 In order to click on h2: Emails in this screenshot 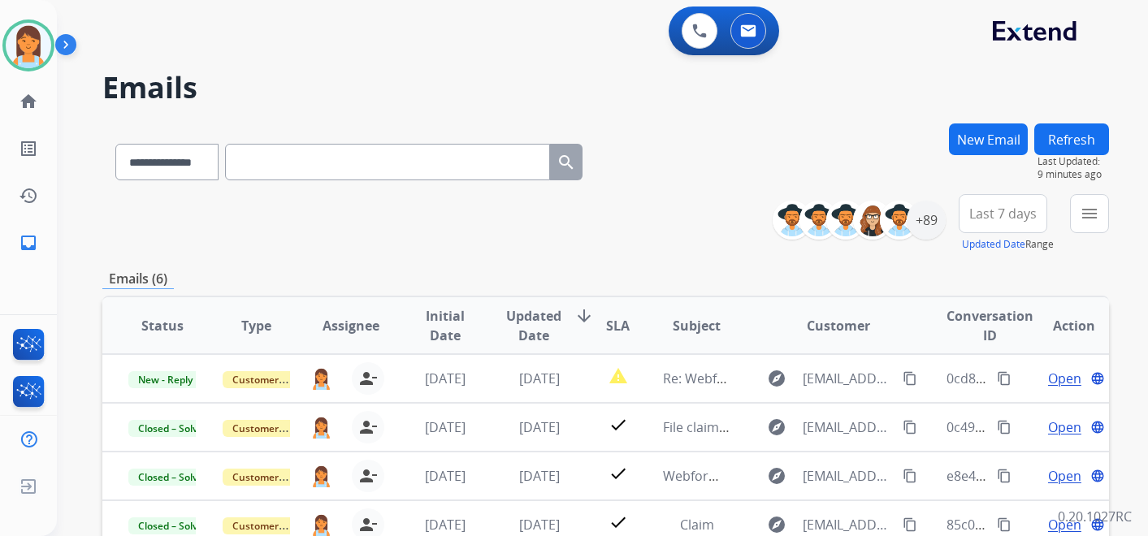, I will do `click(605, 88)`.